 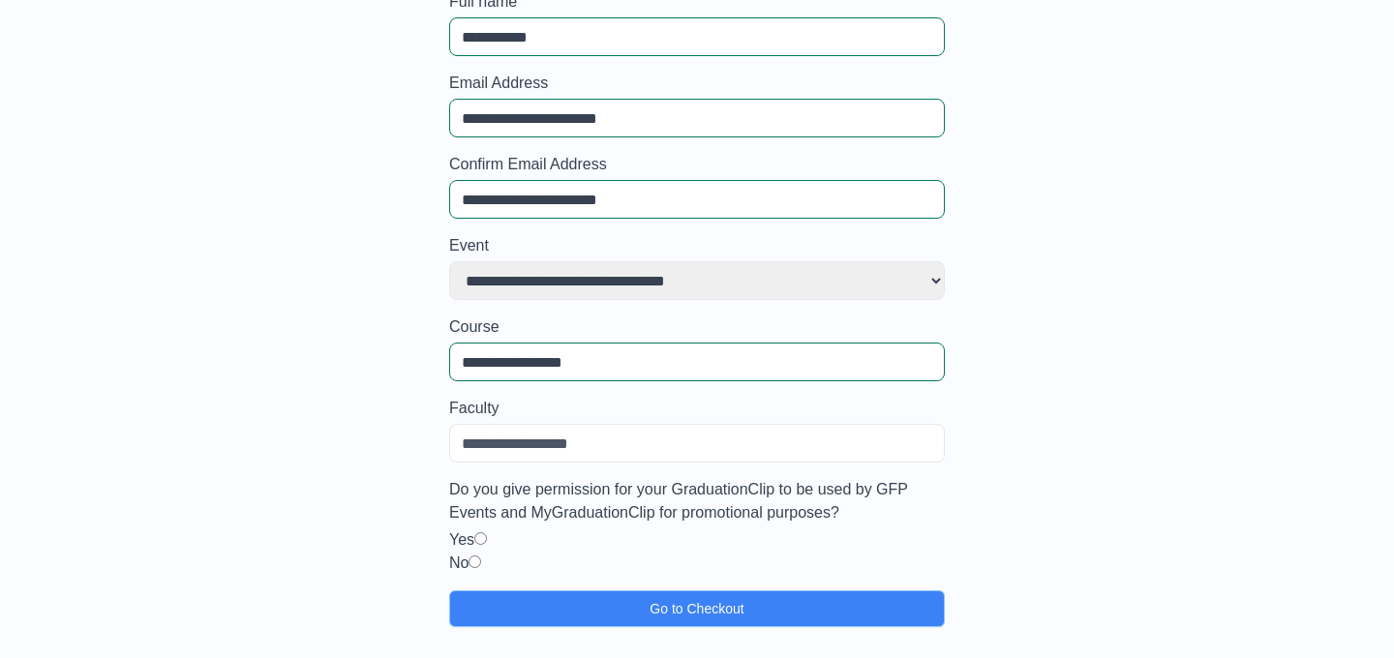 I want to click on label: Faculty, so click(x=697, y=409).